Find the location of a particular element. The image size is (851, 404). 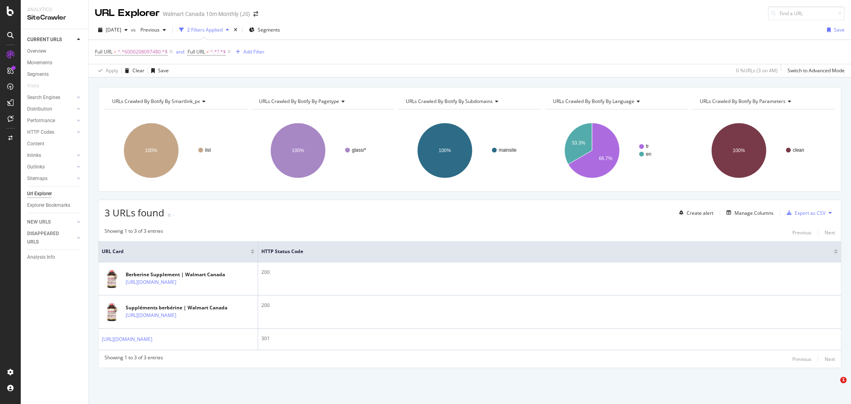

a: Outlinks is located at coordinates (51, 167).